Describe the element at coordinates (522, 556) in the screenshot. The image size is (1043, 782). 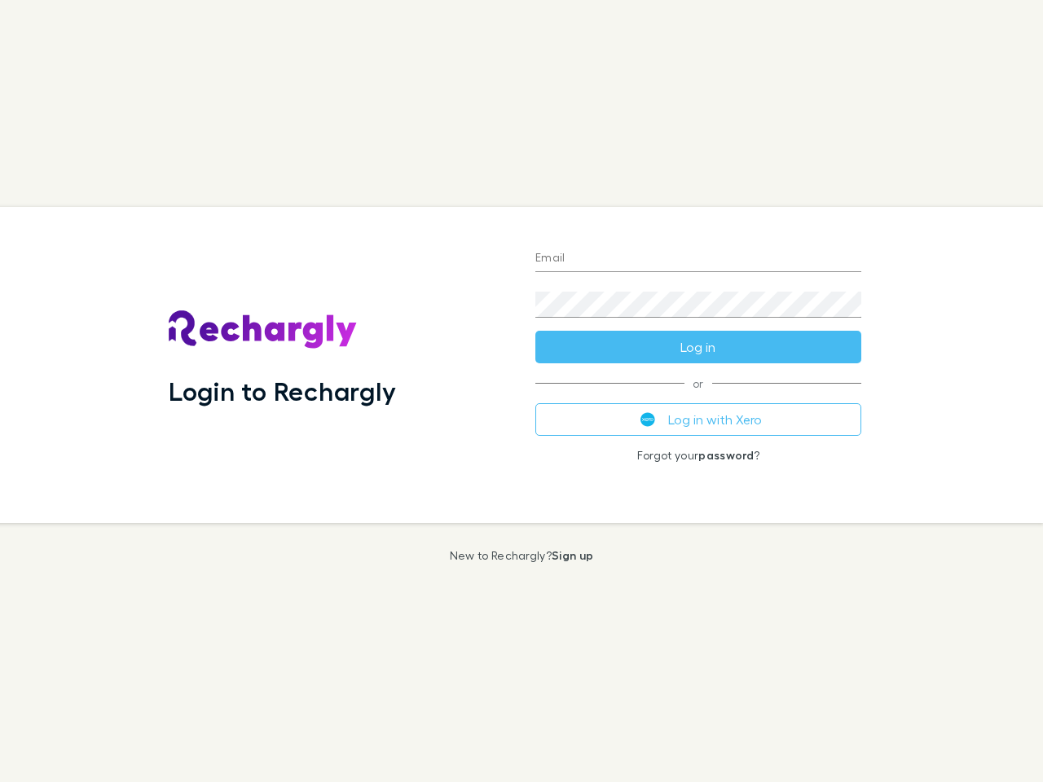
I see `p: New to Rechargly?` at that location.